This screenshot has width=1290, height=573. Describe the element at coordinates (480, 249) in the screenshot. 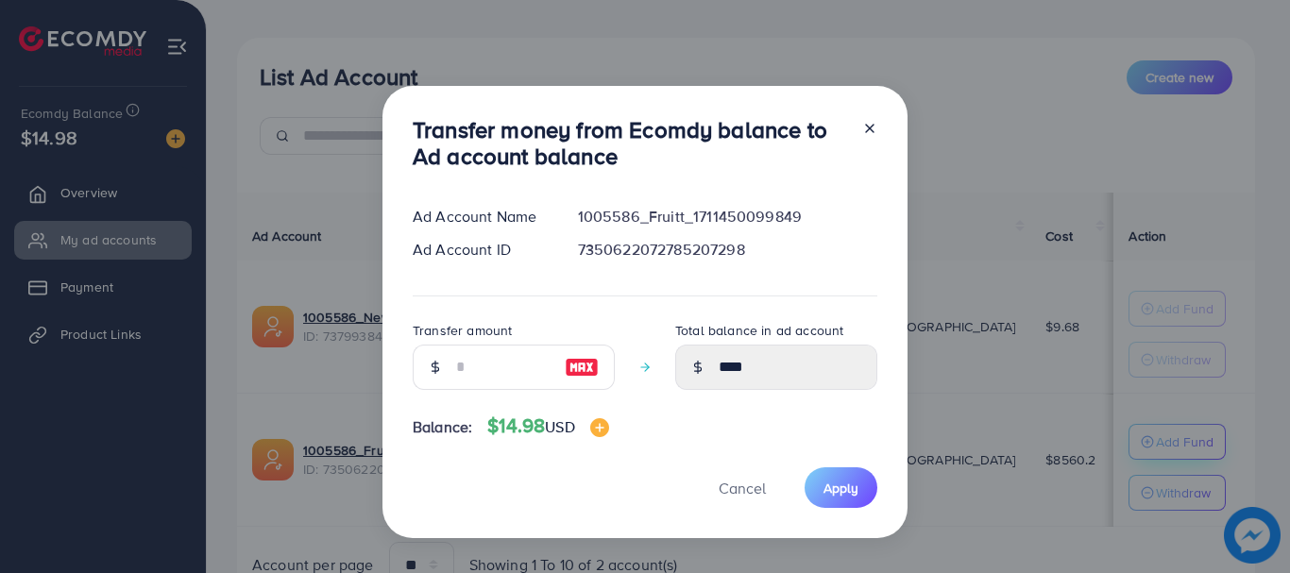

I see `div: Ad Account ID` at that location.